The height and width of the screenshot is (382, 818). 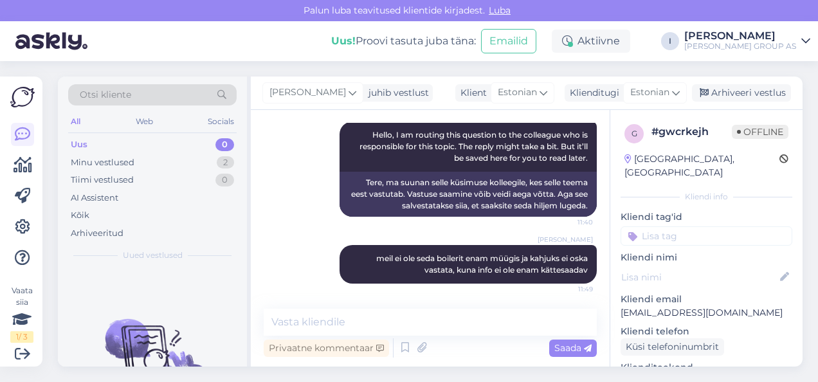 What do you see at coordinates (97, 233) in the screenshot?
I see `div: Arhiveeritud` at bounding box center [97, 233].